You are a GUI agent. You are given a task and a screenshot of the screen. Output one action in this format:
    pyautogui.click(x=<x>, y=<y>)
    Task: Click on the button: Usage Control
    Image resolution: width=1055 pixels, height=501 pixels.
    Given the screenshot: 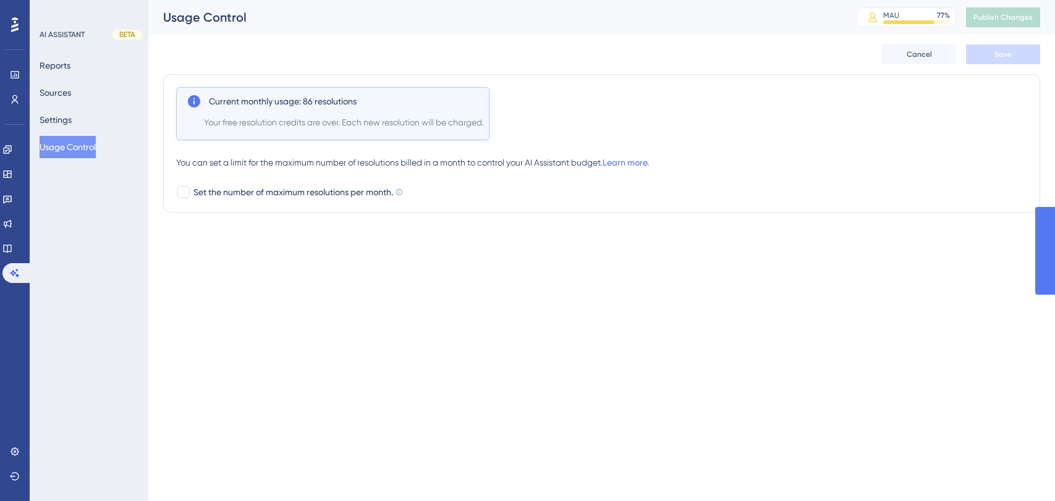 What is the action you would take?
    pyautogui.click(x=67, y=147)
    